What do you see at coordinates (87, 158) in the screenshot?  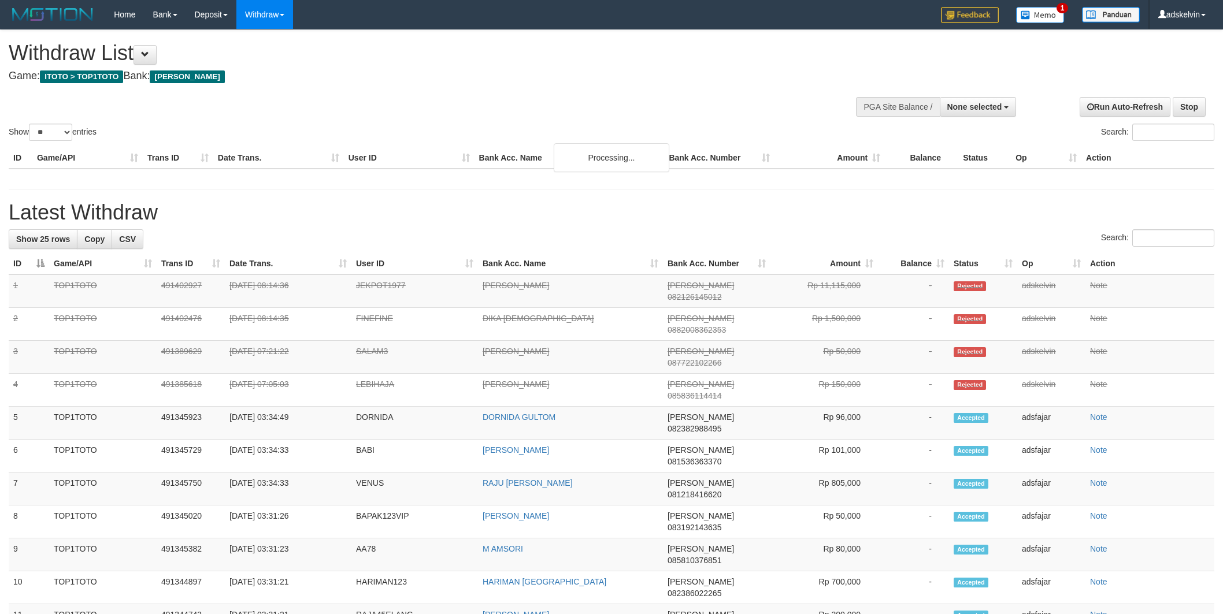 I see `th: Game/API` at bounding box center [87, 158].